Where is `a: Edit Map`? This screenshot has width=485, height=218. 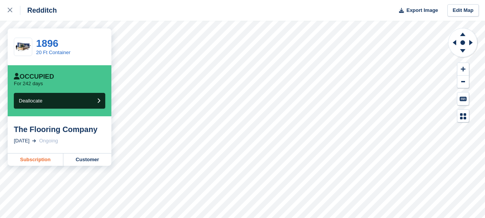 a: Edit Map is located at coordinates (463, 10).